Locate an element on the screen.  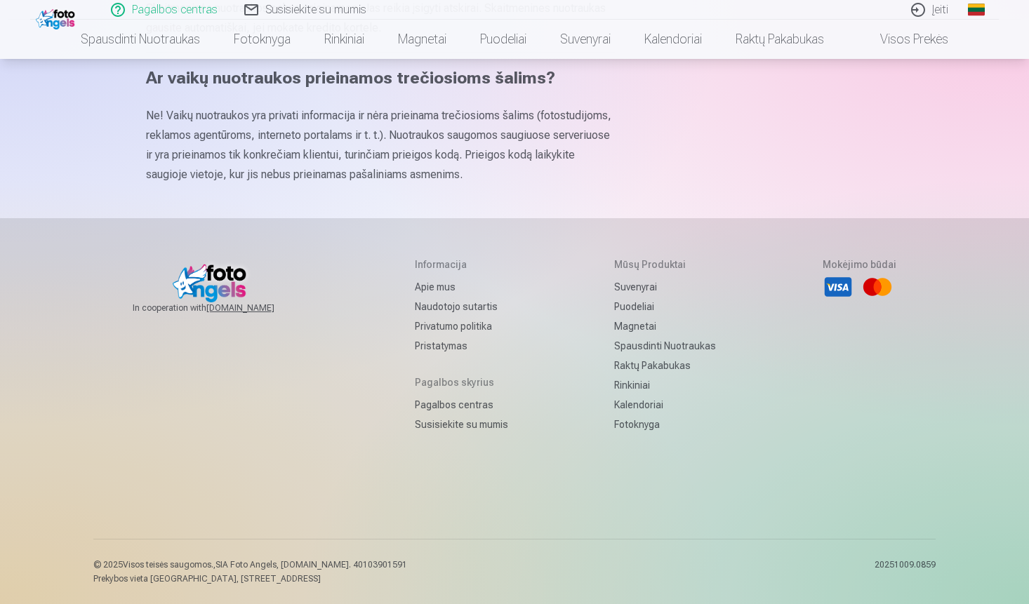
a: Susisiekite su mumis is located at coordinates (461, 425).